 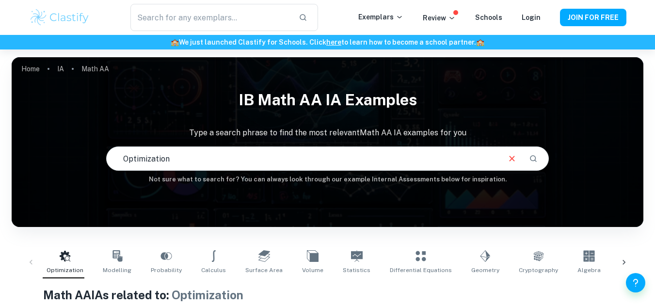 I want to click on button: Search, so click(x=533, y=159).